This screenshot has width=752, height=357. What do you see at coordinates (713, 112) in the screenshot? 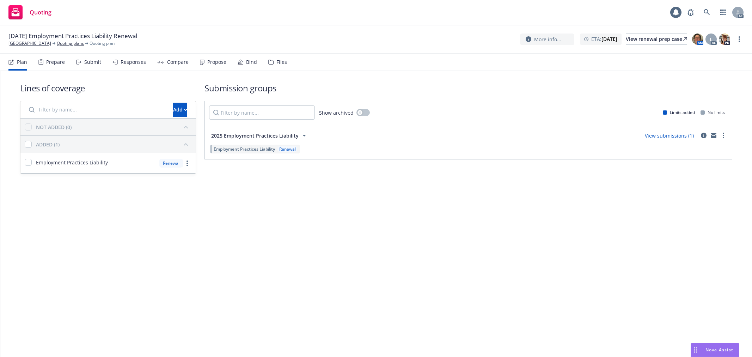
I see `div: No limits` at bounding box center [713, 112].